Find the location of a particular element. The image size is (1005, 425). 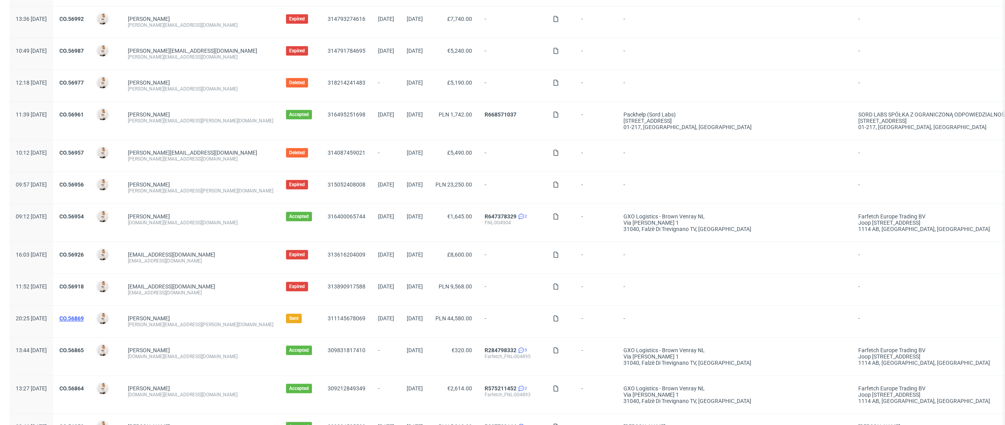

span: PLN 1,742.00 is located at coordinates (455, 114).